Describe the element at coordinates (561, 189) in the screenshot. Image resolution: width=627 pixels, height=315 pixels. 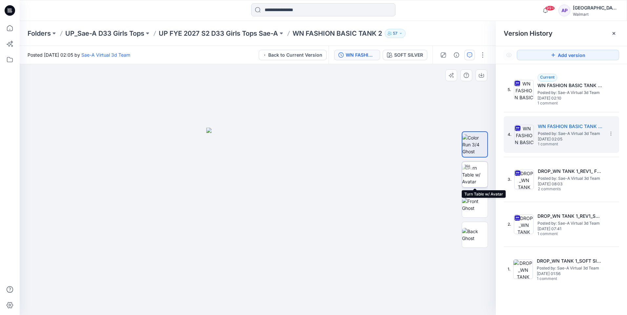
I see `span: 2 comments` at that location.